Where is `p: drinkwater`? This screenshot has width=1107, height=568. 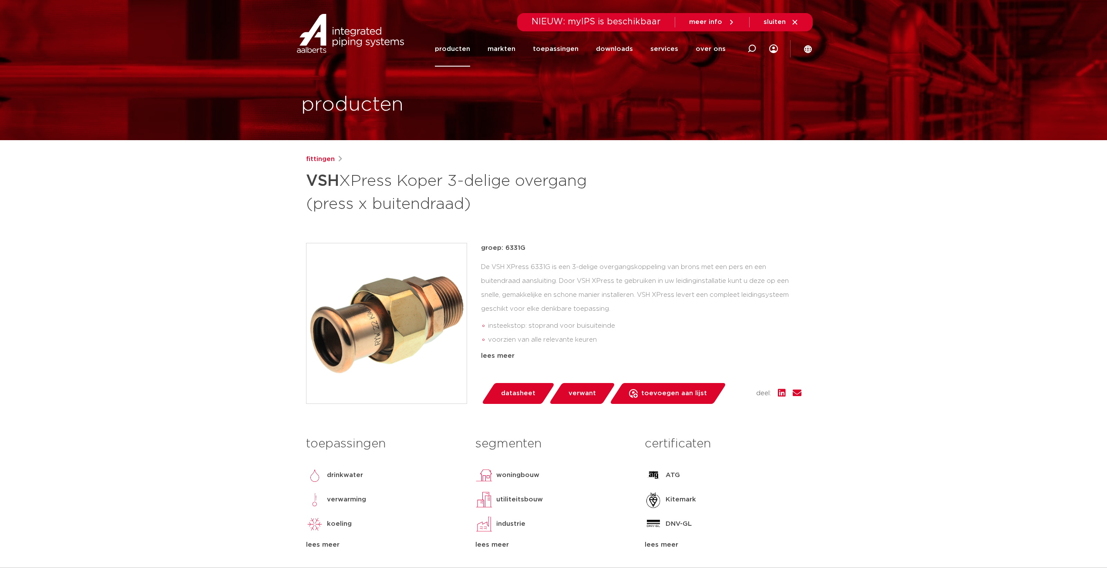 p: drinkwater is located at coordinates (345, 475).